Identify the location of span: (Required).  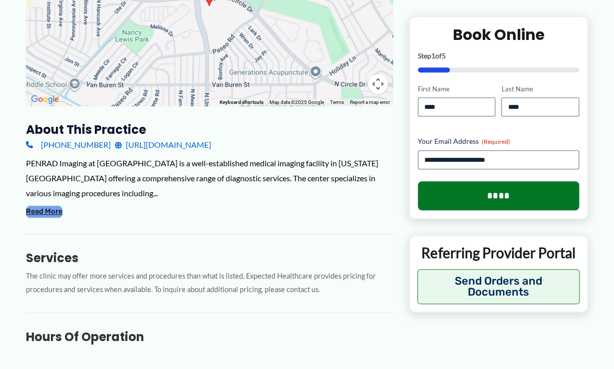
(495, 142).